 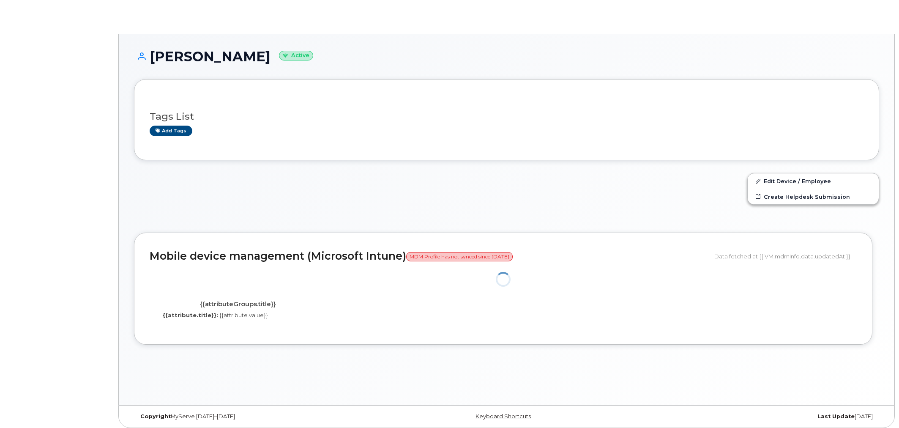 What do you see at coordinates (171, 131) in the screenshot?
I see `a: Add tags` at bounding box center [171, 131].